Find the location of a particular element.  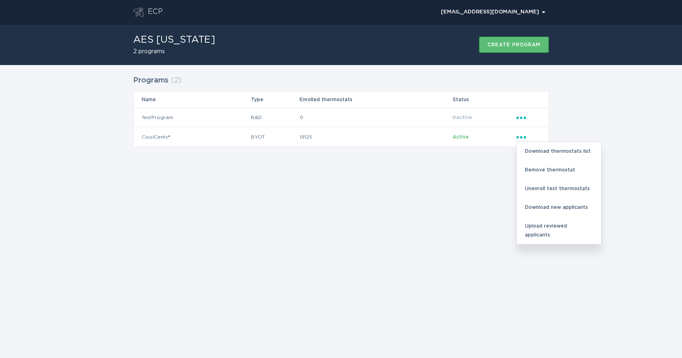

tr: 2df74759bc1d4f429dc9e1cf41aeba94 is located at coordinates (341, 137).